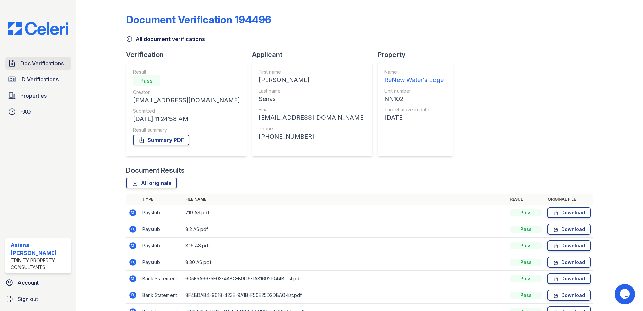 Image resolution: width=643 pixels, height=311 pixels. Describe the element at coordinates (38, 28) in the screenshot. I see `img: CE_Logo_Blue-a8612792a0a2168367f1c8372b55b34899dd931a85d93a1a3d3e32e68fde9ad4.png` at that location.